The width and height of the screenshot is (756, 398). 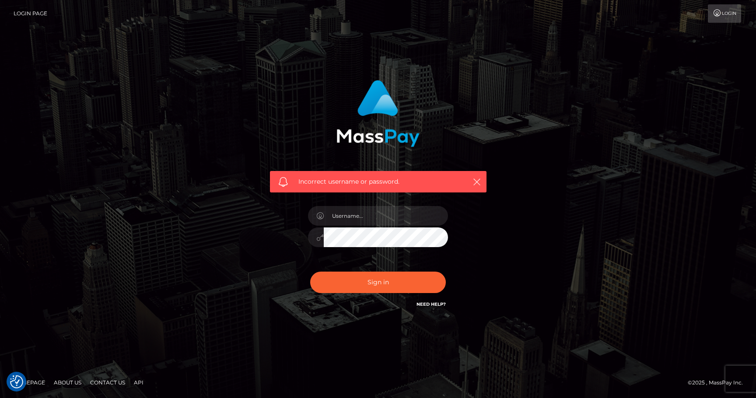 I want to click on div: © 2025 , MassPay Inc., so click(x=718, y=383).